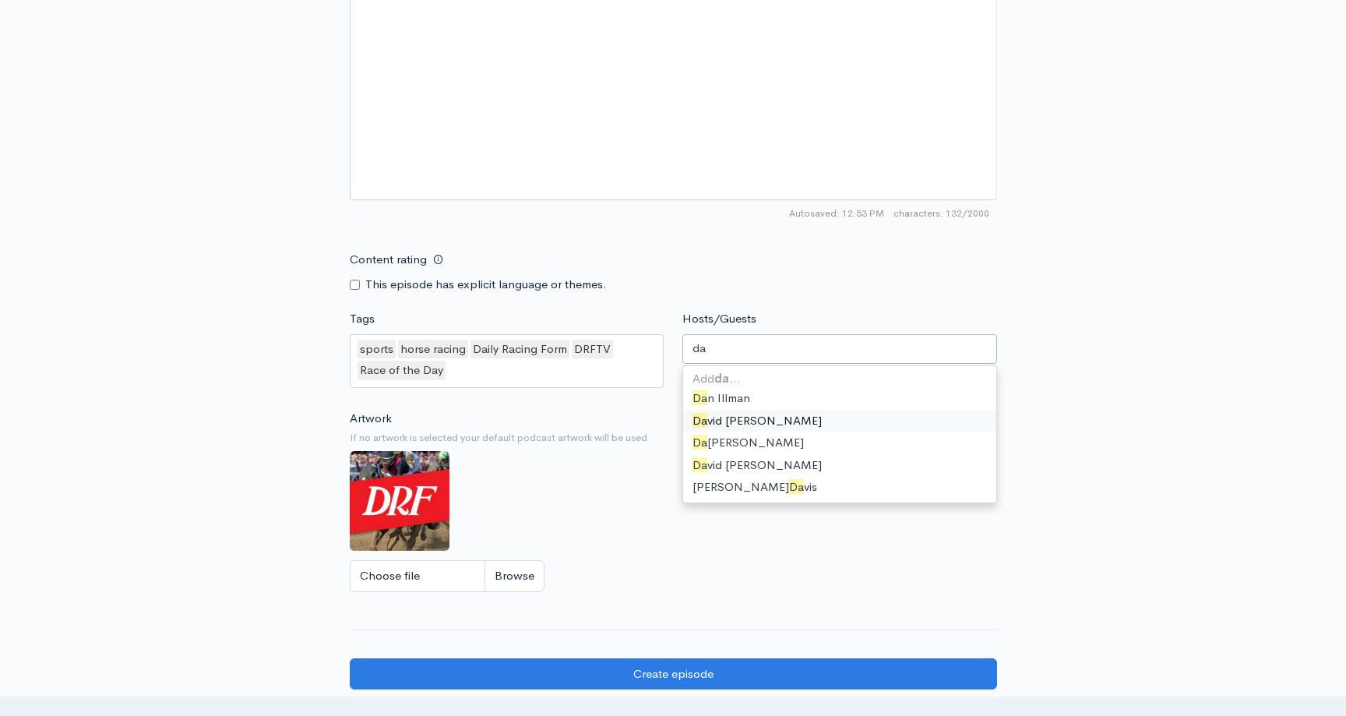  Describe the element at coordinates (840, 398) in the screenshot. I see `div: n Illman` at that location.